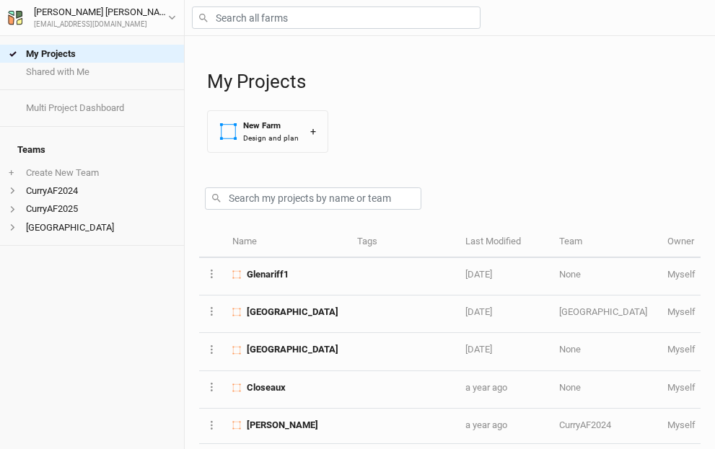 The height and width of the screenshot is (449, 715). What do you see at coordinates (292, 350) in the screenshot?
I see `span: Rawn Farm` at bounding box center [292, 350].